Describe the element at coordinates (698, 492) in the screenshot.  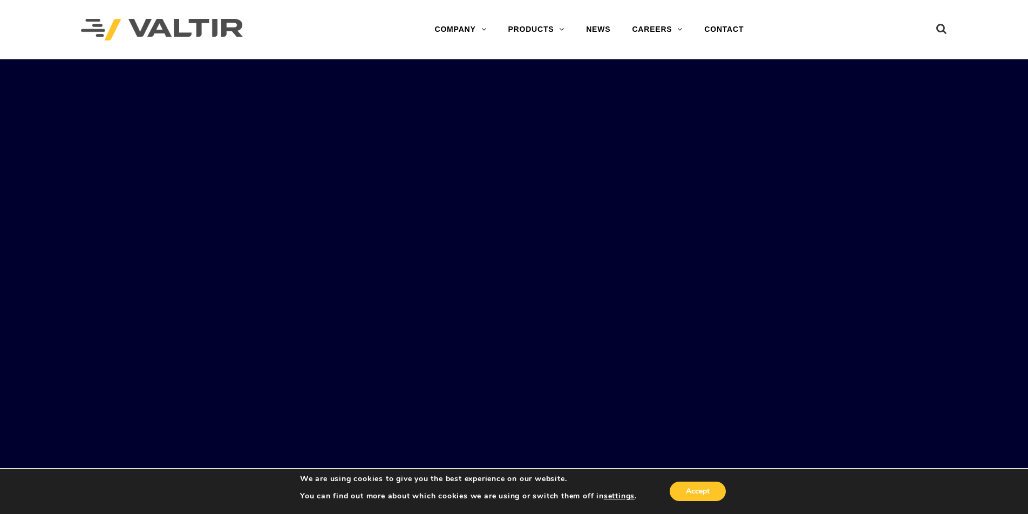
I see `button: Accept` at that location.